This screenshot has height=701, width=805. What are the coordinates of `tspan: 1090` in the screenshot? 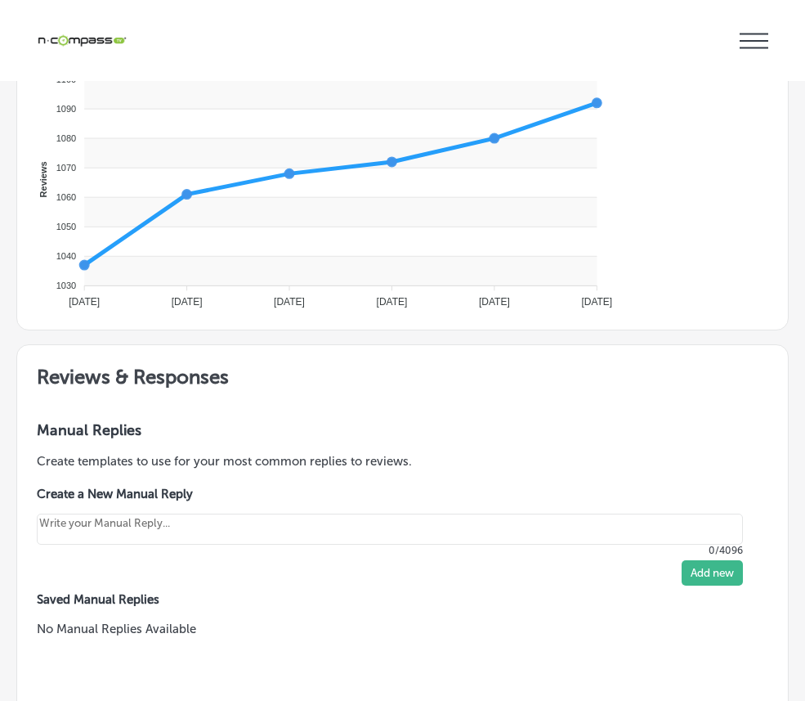 It's located at (66, 109).